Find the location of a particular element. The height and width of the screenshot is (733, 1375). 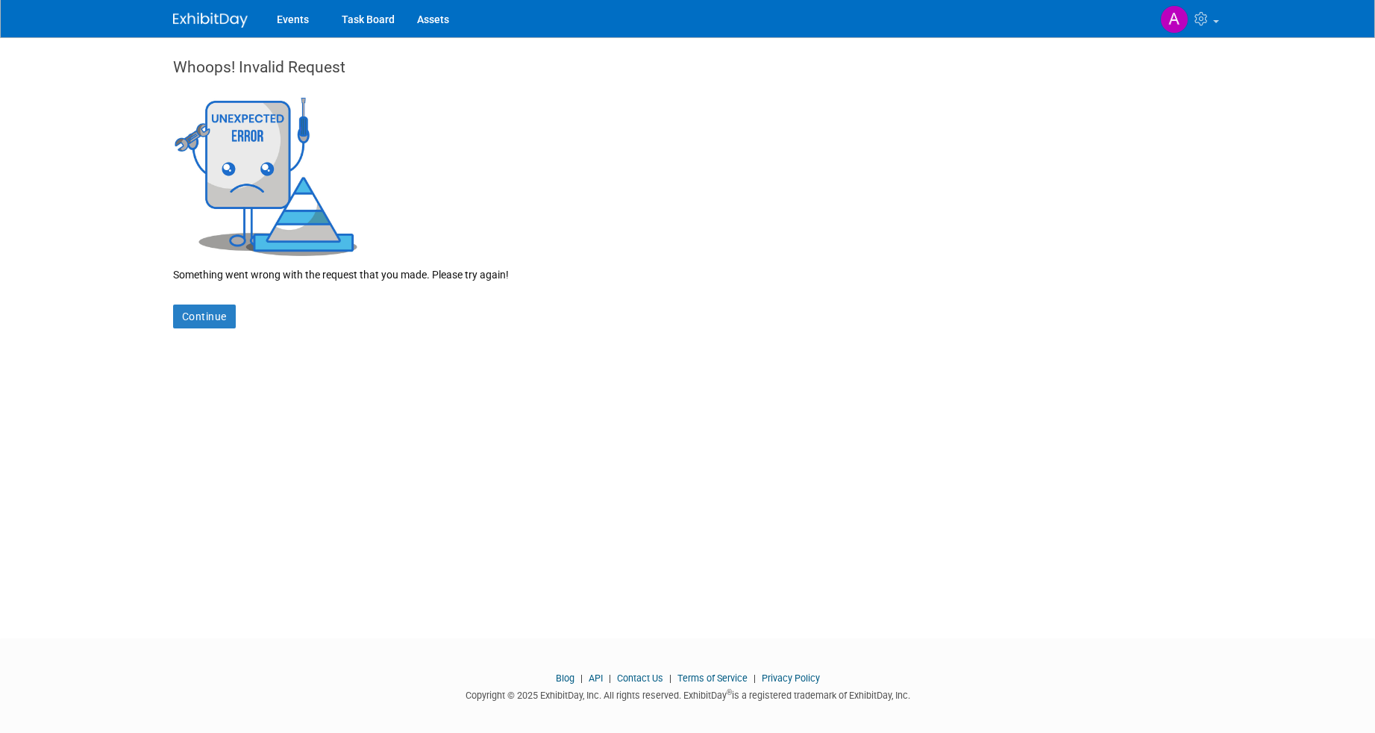

div: Something went wrong with the request that you made. Please try again! is located at coordinates (688, 269).